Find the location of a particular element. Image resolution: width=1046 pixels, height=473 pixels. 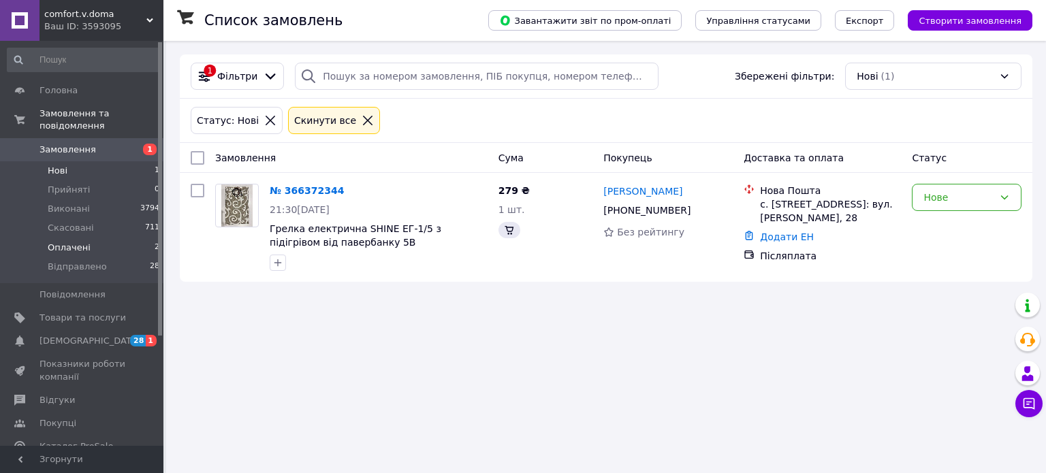

span: Без рейтингу is located at coordinates (650, 232).